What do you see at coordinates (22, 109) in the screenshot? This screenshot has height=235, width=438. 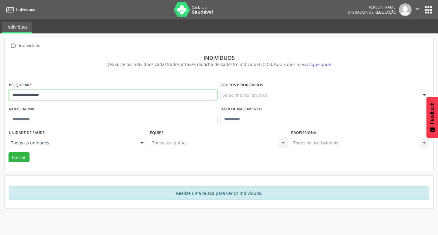 I see `label: Nome da mãe` at bounding box center [22, 109].